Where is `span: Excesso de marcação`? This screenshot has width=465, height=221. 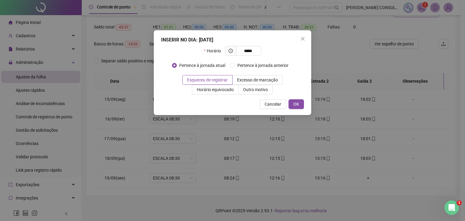 span: Excesso de marcação is located at coordinates (257, 80).